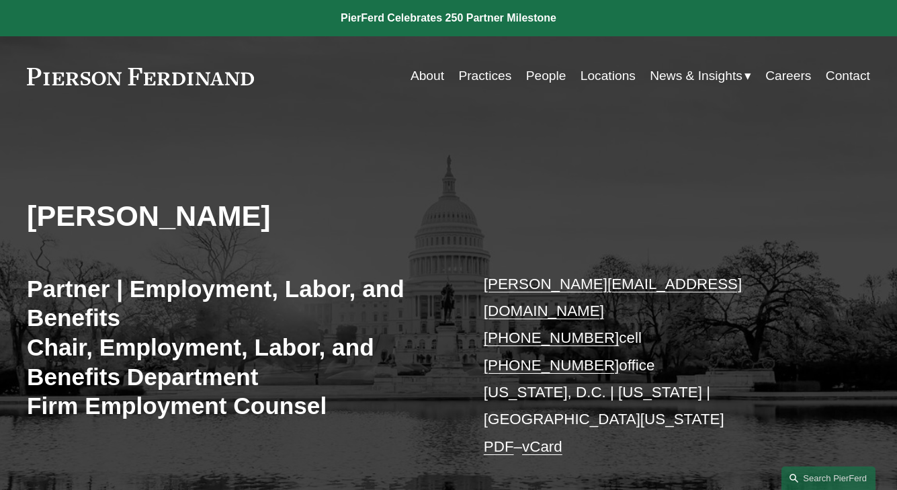 The image size is (897, 490). What do you see at coordinates (237, 347) in the screenshot?
I see `h3: Partner | Employment, Labor, and Benefits Chair, Employment, Labor, and Benefits Department Firm ...` at bounding box center [237, 347].